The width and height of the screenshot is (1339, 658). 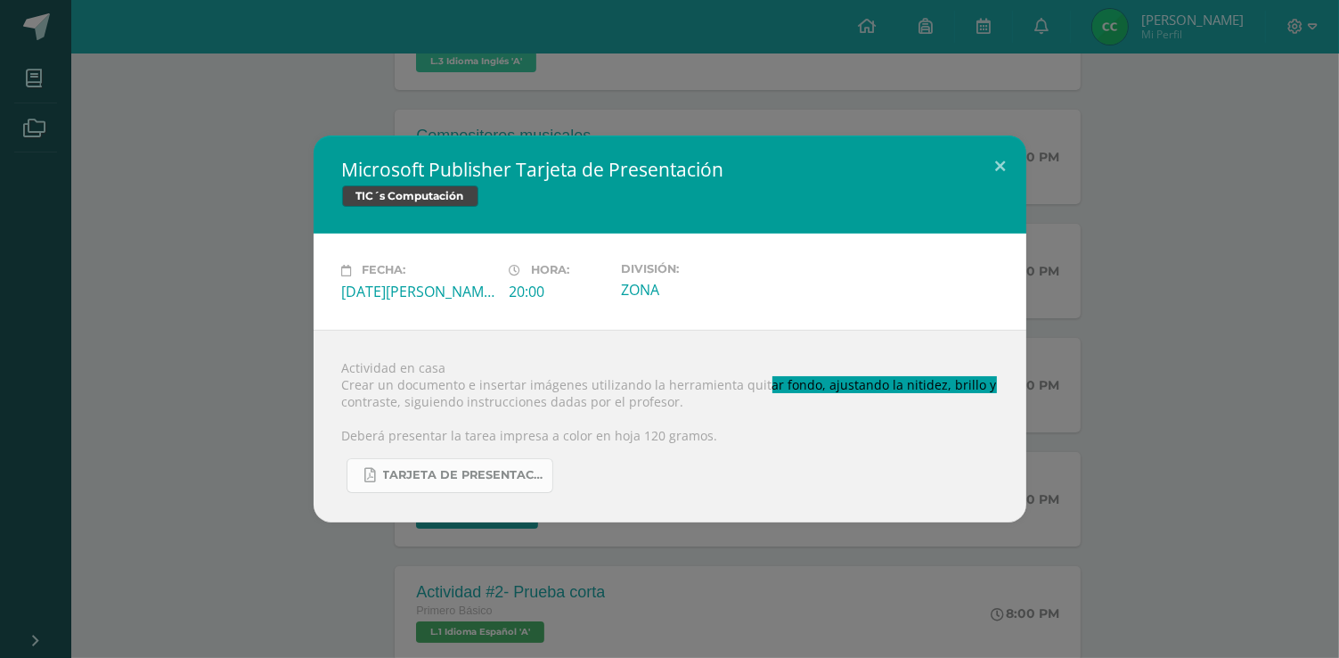 I want to click on div: Actividad en casa Crear un documento e insertar imágenes utilizando la herramienta quitar fondo, ..., so click(x=670, y=426).